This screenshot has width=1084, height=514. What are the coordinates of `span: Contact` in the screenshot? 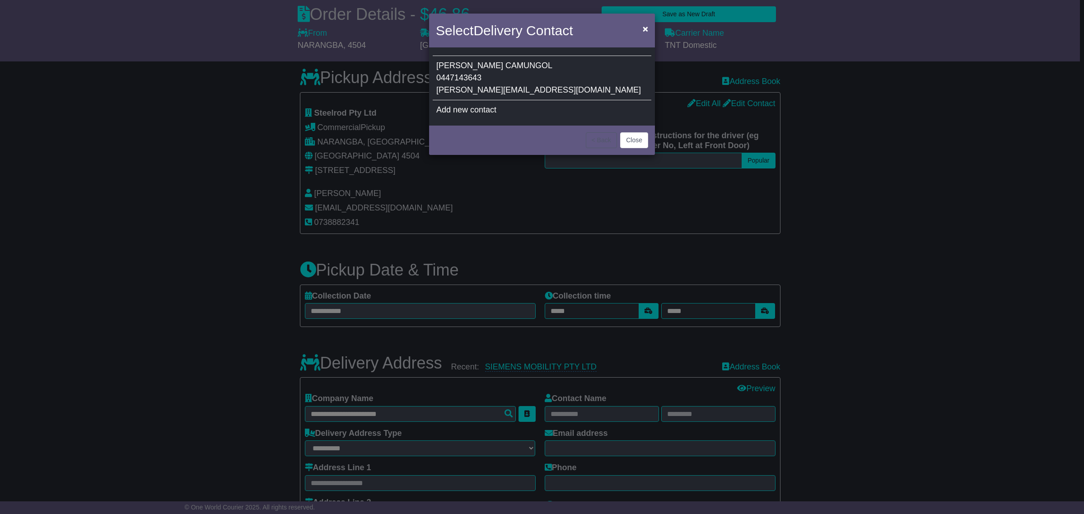 It's located at (549, 30).